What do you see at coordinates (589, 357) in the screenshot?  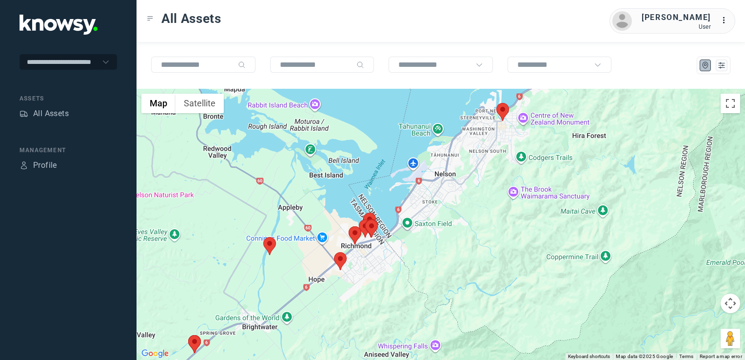 I see `button: Keyboard shortcuts` at bounding box center [589, 357].